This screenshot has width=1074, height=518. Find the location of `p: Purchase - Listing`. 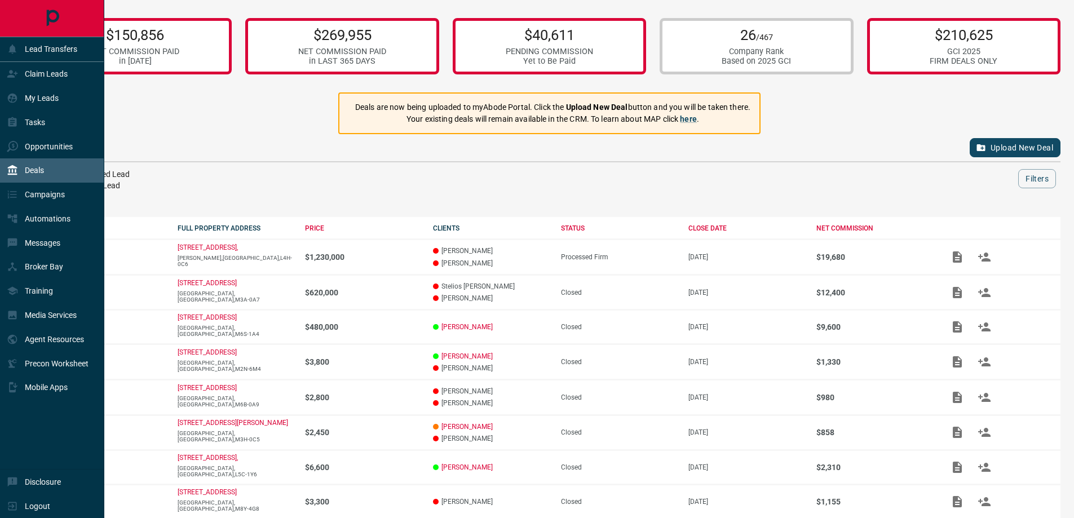

p: Purchase - Listing is located at coordinates (108, 257).